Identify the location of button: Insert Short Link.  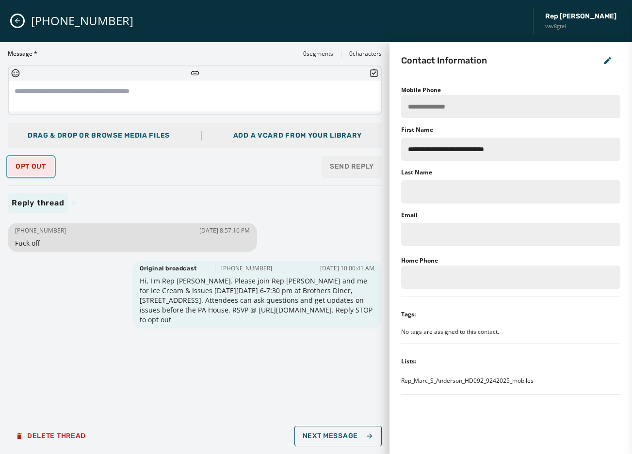
(195, 73).